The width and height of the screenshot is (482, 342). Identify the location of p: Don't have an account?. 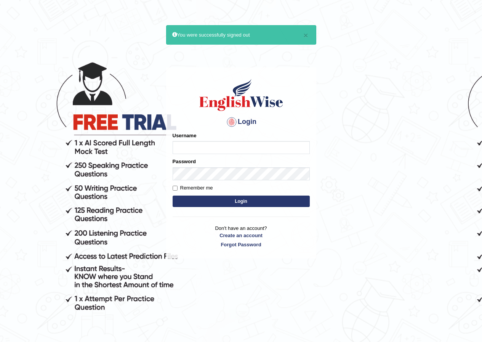
(241, 236).